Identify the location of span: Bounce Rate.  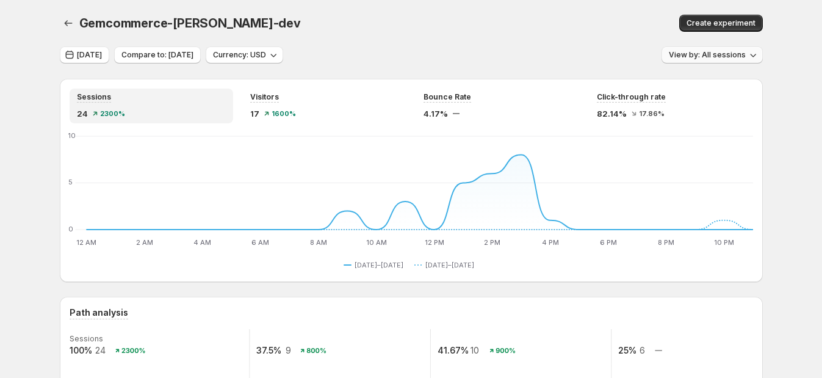
(447, 97).